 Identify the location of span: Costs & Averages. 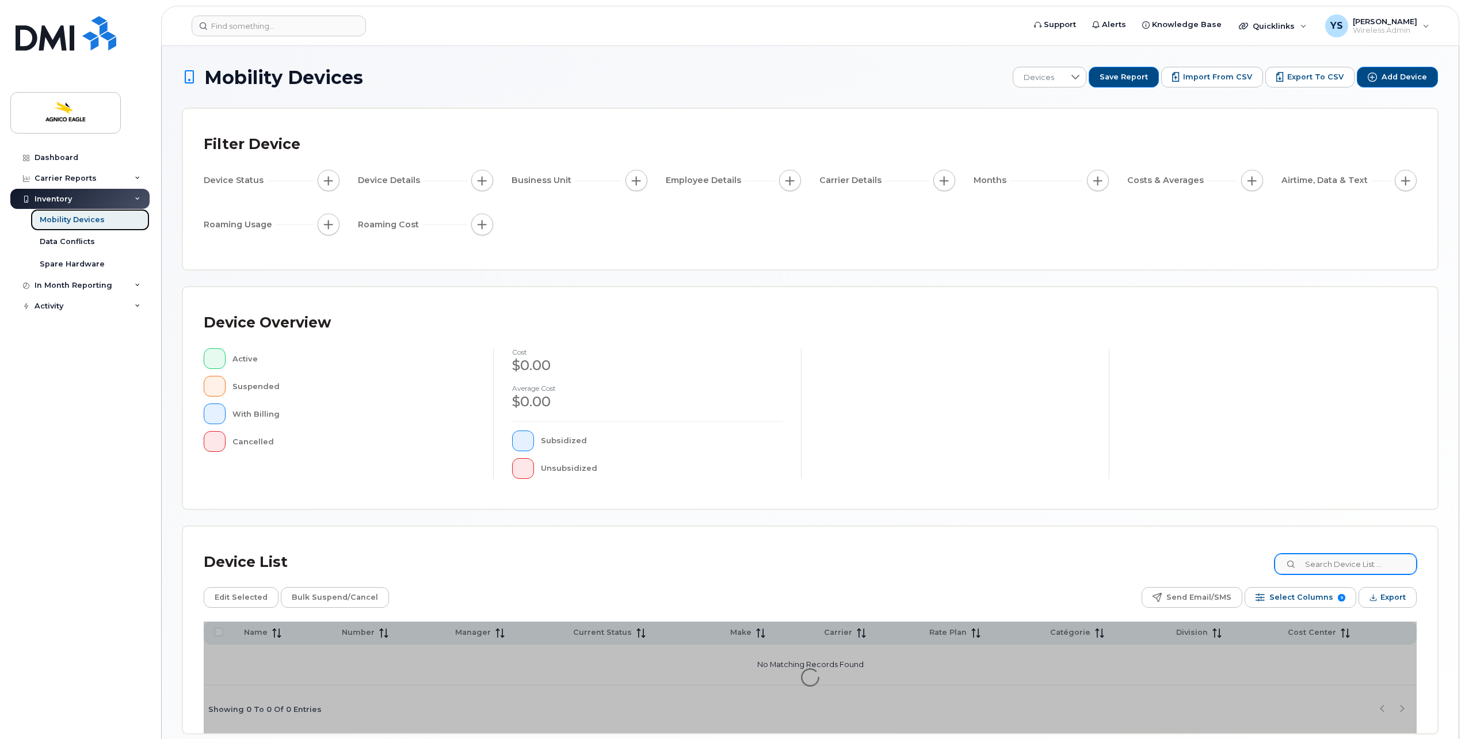
(1167, 180).